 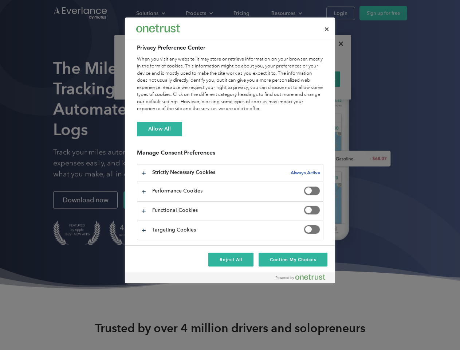 What do you see at coordinates (293, 259) in the screenshot?
I see `button: Confirm My Choices` at bounding box center [293, 259].